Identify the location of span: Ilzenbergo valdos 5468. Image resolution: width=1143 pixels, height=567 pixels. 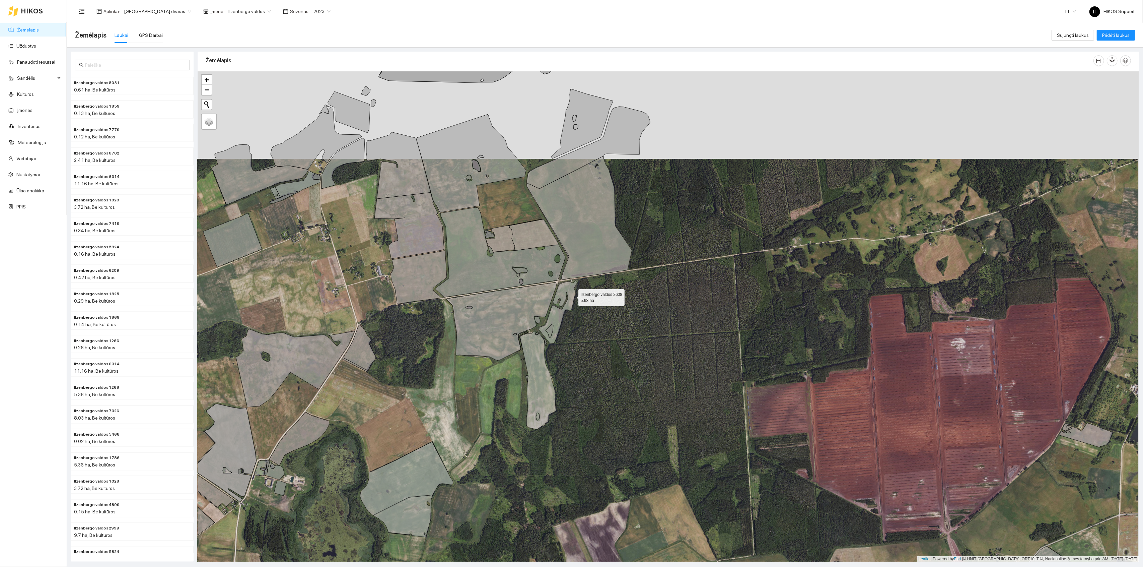
(97, 434).